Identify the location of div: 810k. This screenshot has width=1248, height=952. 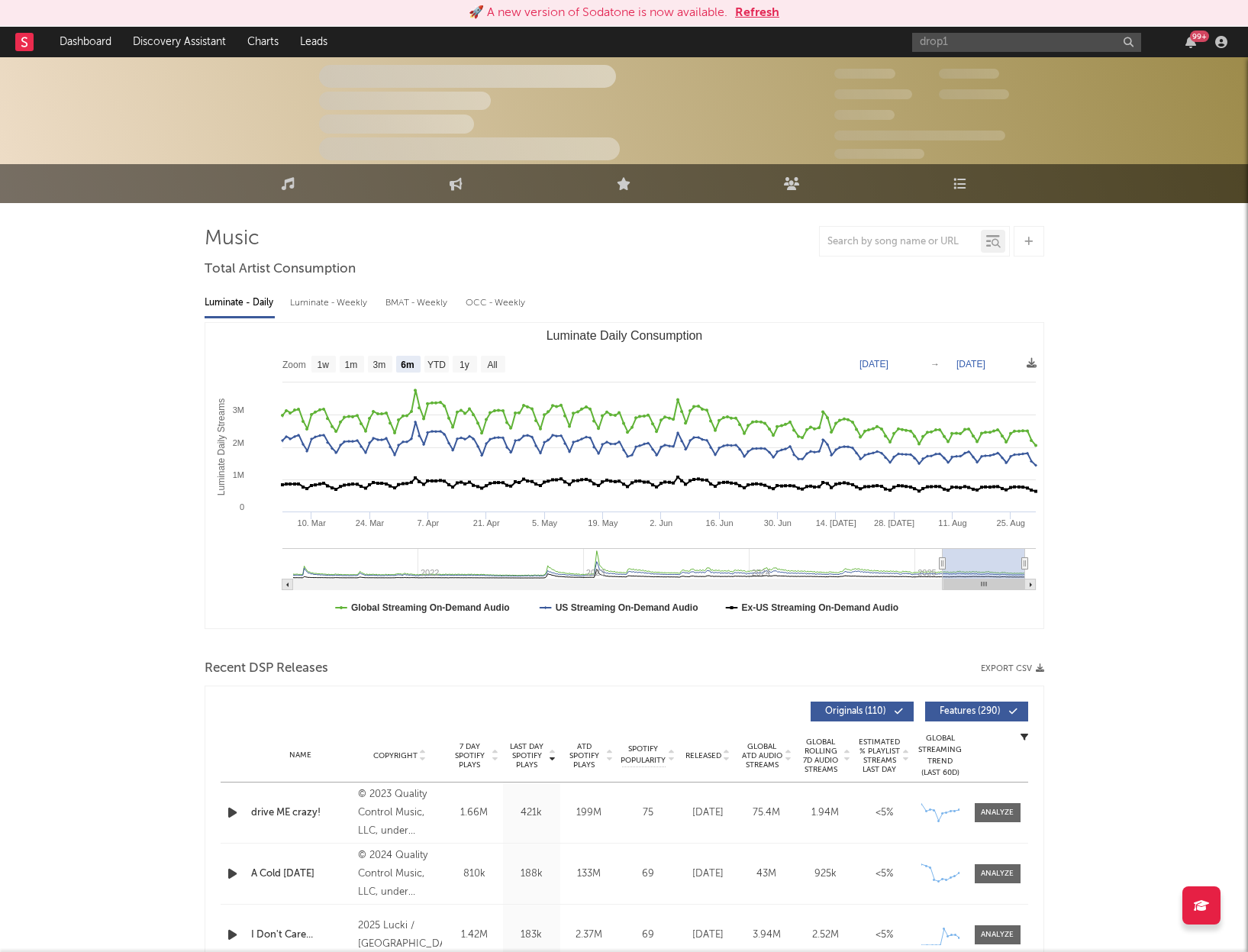
(474, 875).